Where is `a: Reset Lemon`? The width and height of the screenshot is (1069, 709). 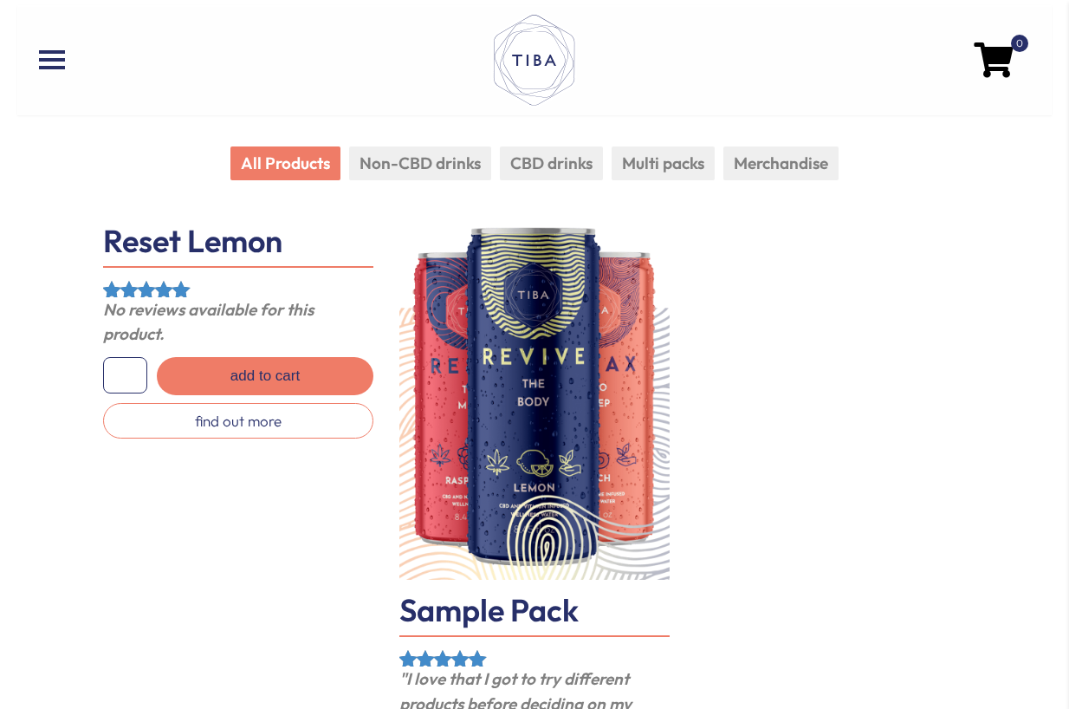
a: Reset Lemon is located at coordinates (192, 240).